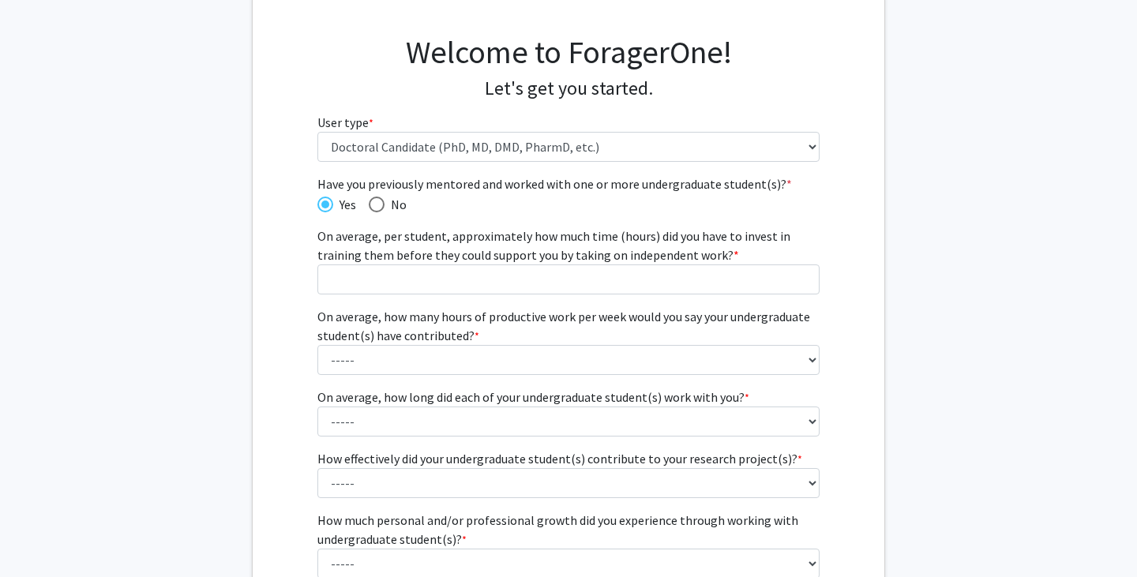 The image size is (1137, 577). Describe the element at coordinates (568, 88) in the screenshot. I see `h4: Let's get you started.` at that location.